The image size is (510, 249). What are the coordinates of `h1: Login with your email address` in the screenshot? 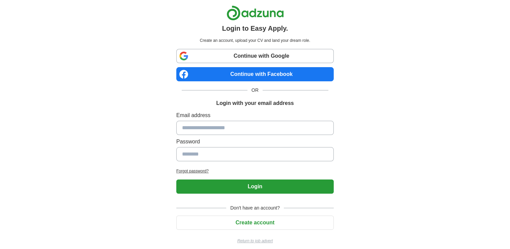 It's located at (255, 103).